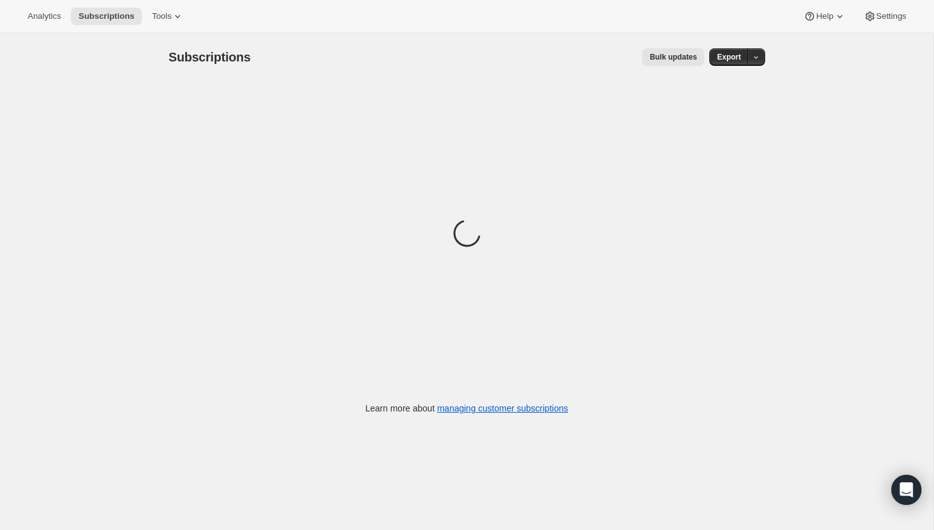 The width and height of the screenshot is (934, 530). What do you see at coordinates (673, 57) in the screenshot?
I see `span: Bulk updates` at bounding box center [673, 57].